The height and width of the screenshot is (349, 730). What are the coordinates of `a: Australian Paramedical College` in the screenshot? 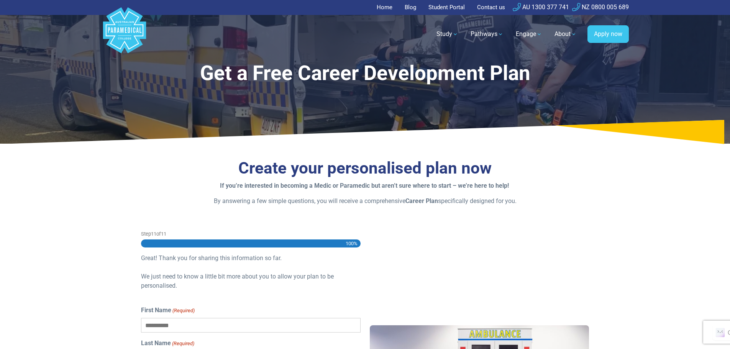 It's located at (124, 34).